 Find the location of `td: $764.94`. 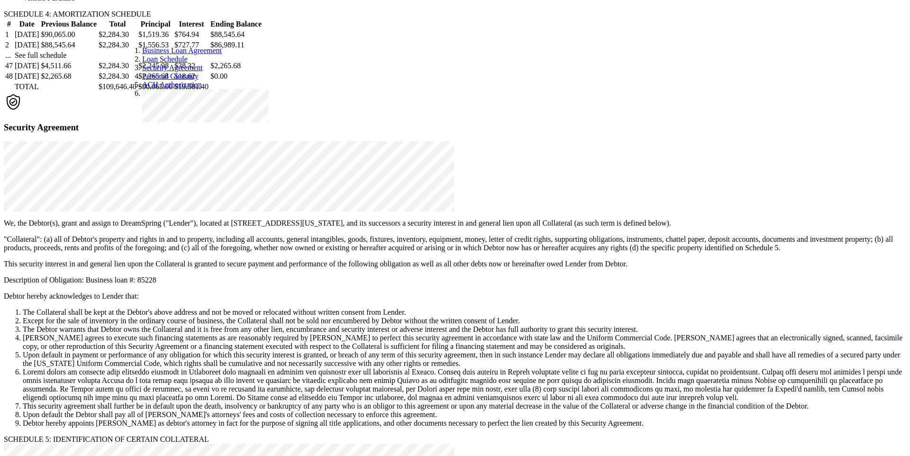

td: $764.94 is located at coordinates (192, 35).